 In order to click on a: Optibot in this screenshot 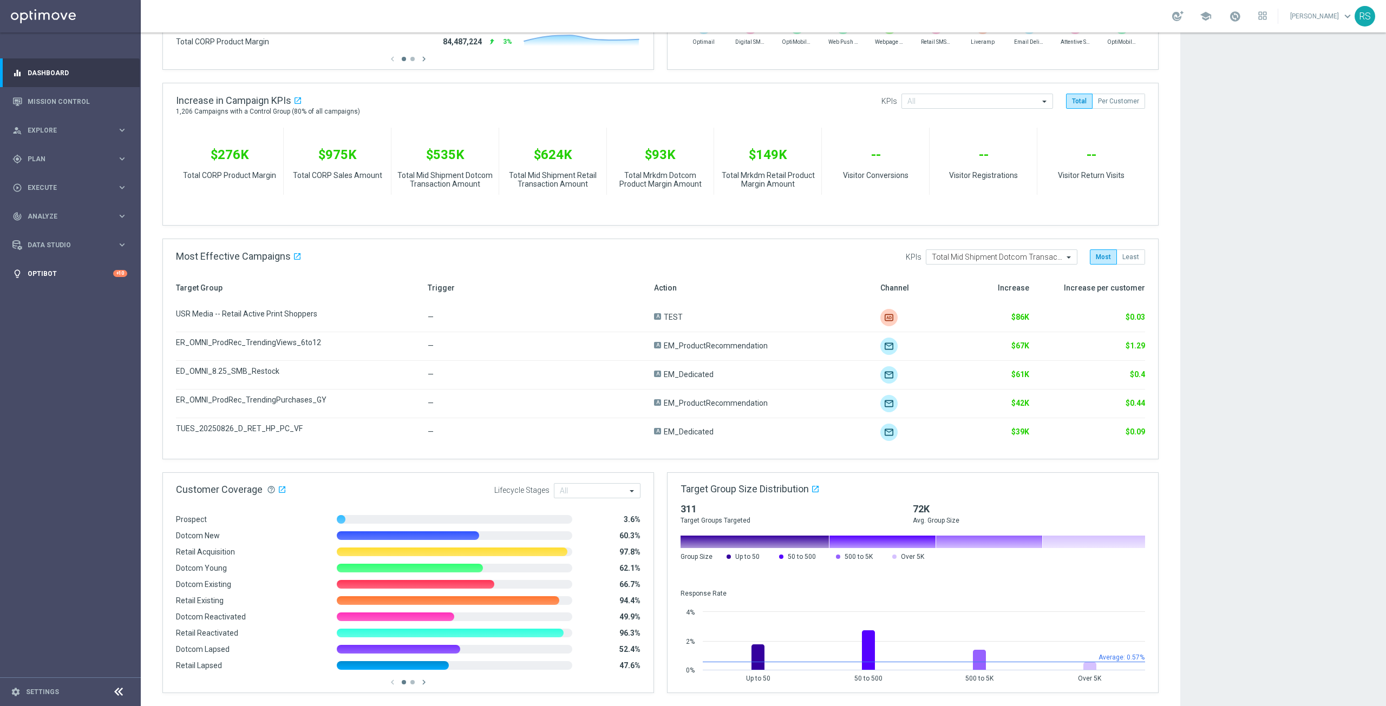, I will do `click(70, 273)`.